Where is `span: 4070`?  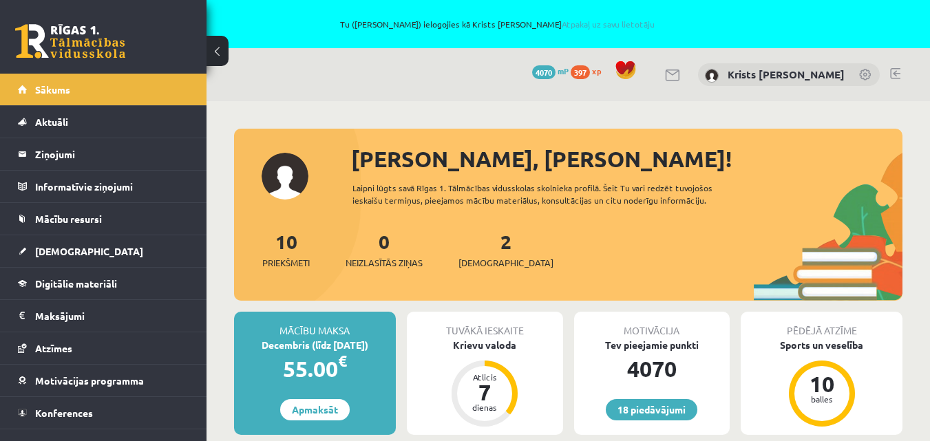 span: 4070 is located at coordinates (544, 72).